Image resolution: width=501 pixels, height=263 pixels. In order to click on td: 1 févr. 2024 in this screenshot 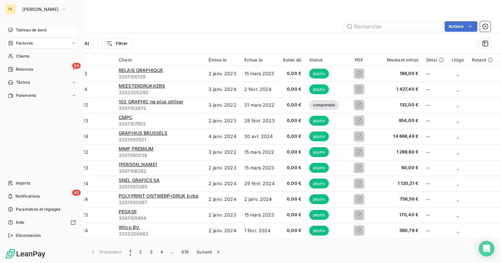, I will do `click(259, 231)`.